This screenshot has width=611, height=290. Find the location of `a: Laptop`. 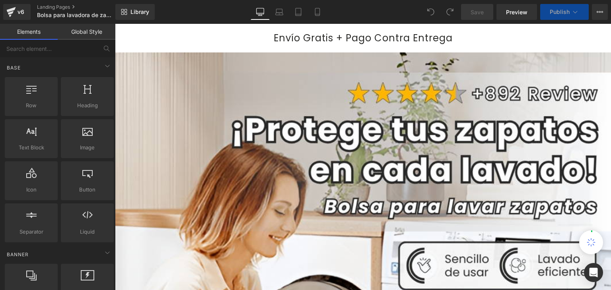

a: Laptop is located at coordinates (279, 12).